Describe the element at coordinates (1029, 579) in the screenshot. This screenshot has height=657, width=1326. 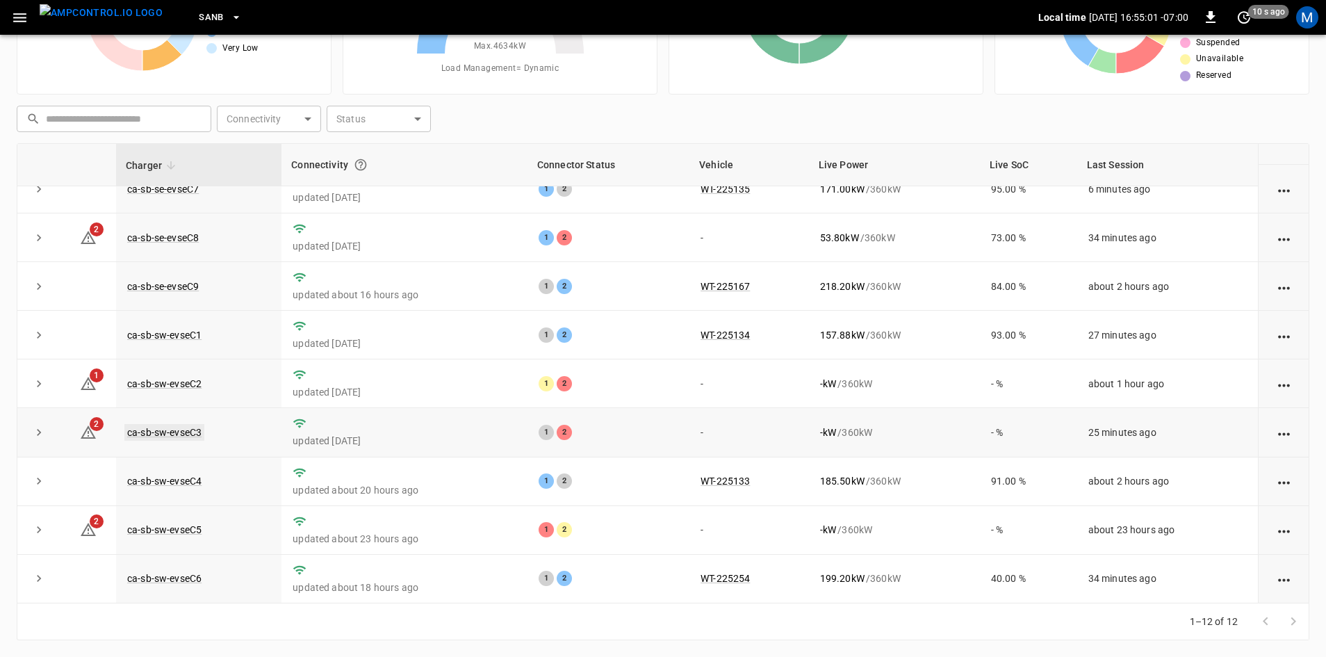
I see `td: 40.00 %` at that location.